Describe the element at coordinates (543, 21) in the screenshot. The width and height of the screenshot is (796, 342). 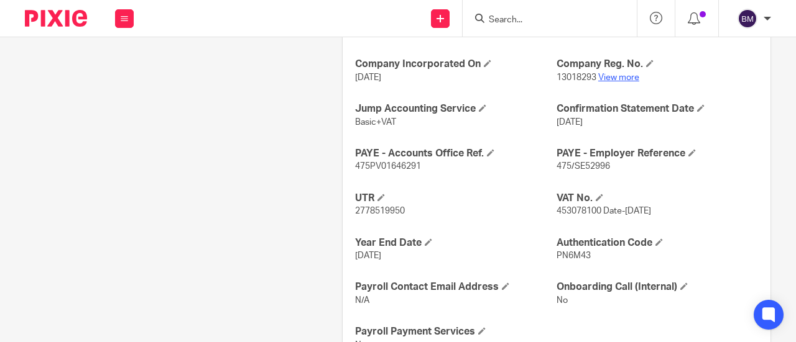
I see `input: Search` at that location.